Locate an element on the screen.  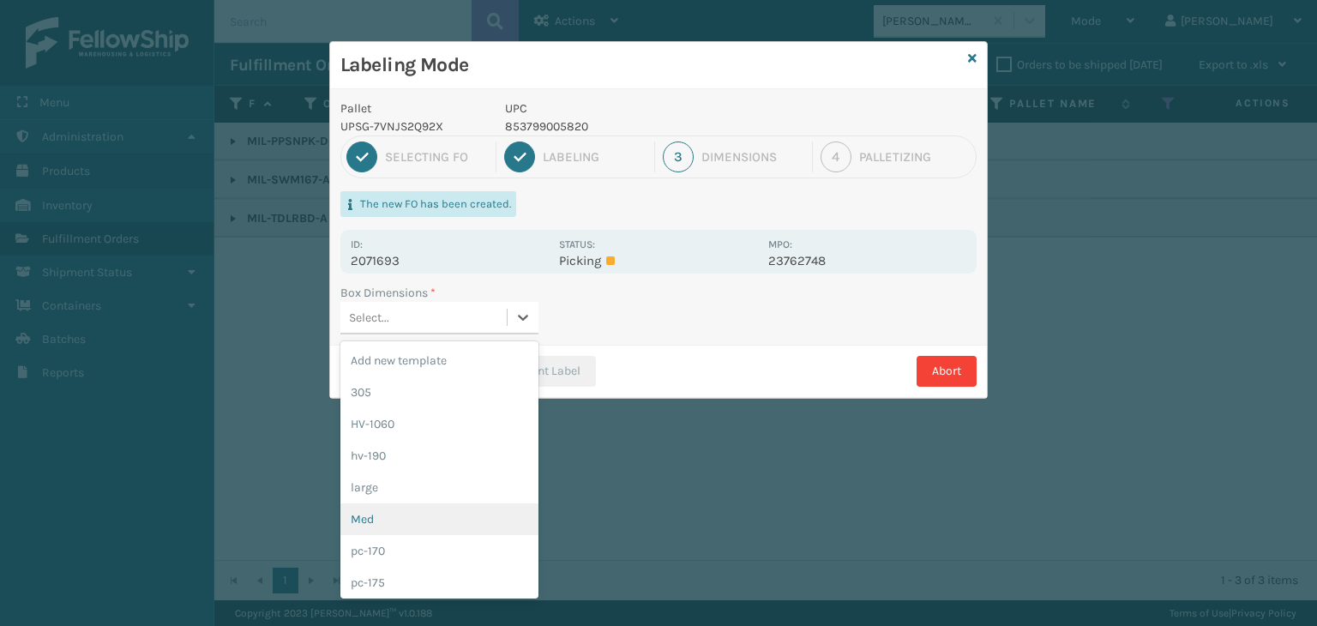
label: Box Dimensions is located at coordinates (388, 292).